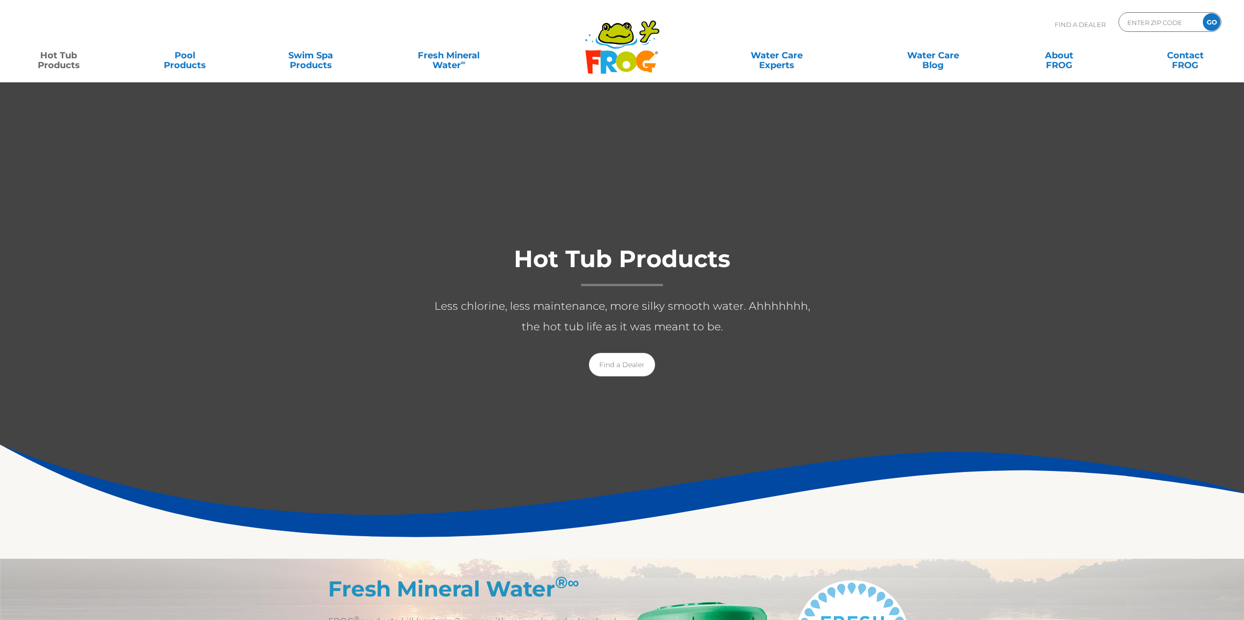 The image size is (1244, 620). What do you see at coordinates (1080, 25) in the screenshot?
I see `p: Find A Dealer` at bounding box center [1080, 25].